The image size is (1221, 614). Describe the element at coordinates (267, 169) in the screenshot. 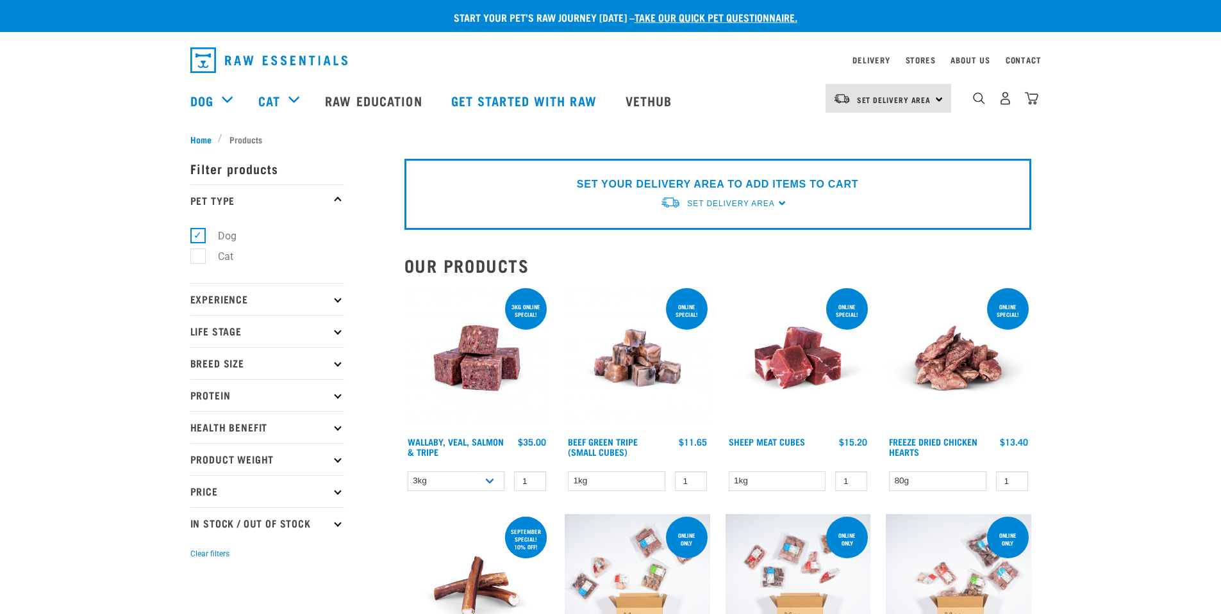

I see `p: Filter products` at that location.